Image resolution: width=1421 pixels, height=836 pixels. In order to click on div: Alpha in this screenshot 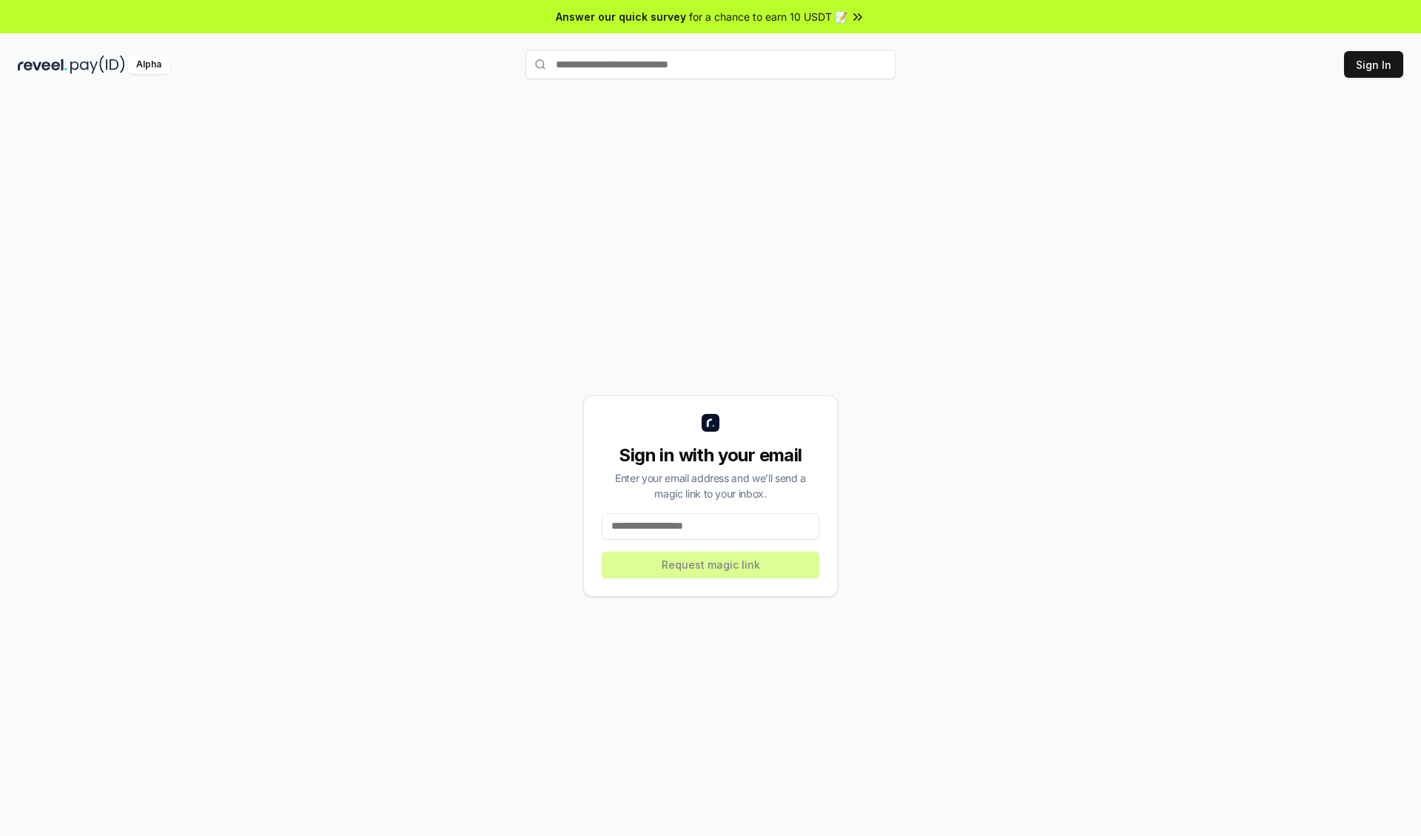, I will do `click(149, 64)`.